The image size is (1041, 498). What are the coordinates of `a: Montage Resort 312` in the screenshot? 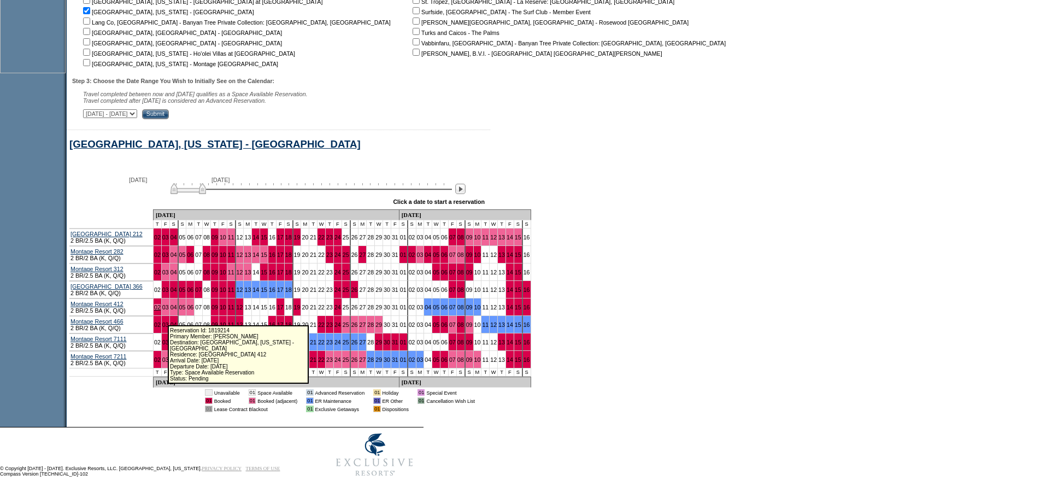 It's located at (97, 269).